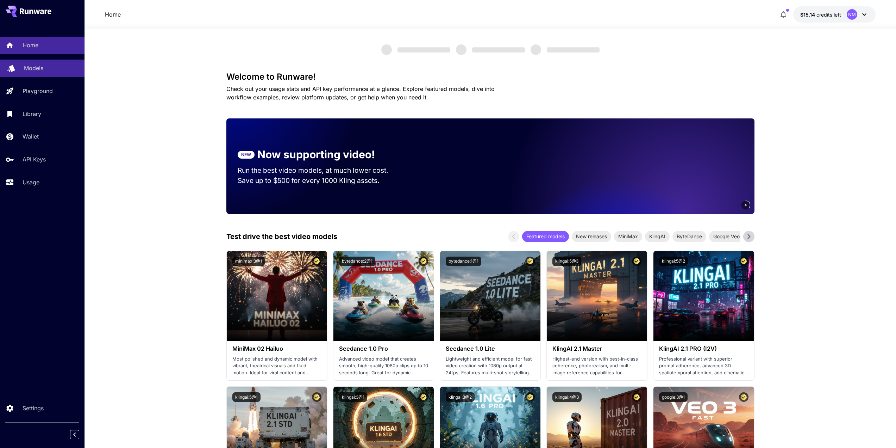 This screenshot has width=896, height=448. I want to click on button: klingai:3@1, so click(353, 397).